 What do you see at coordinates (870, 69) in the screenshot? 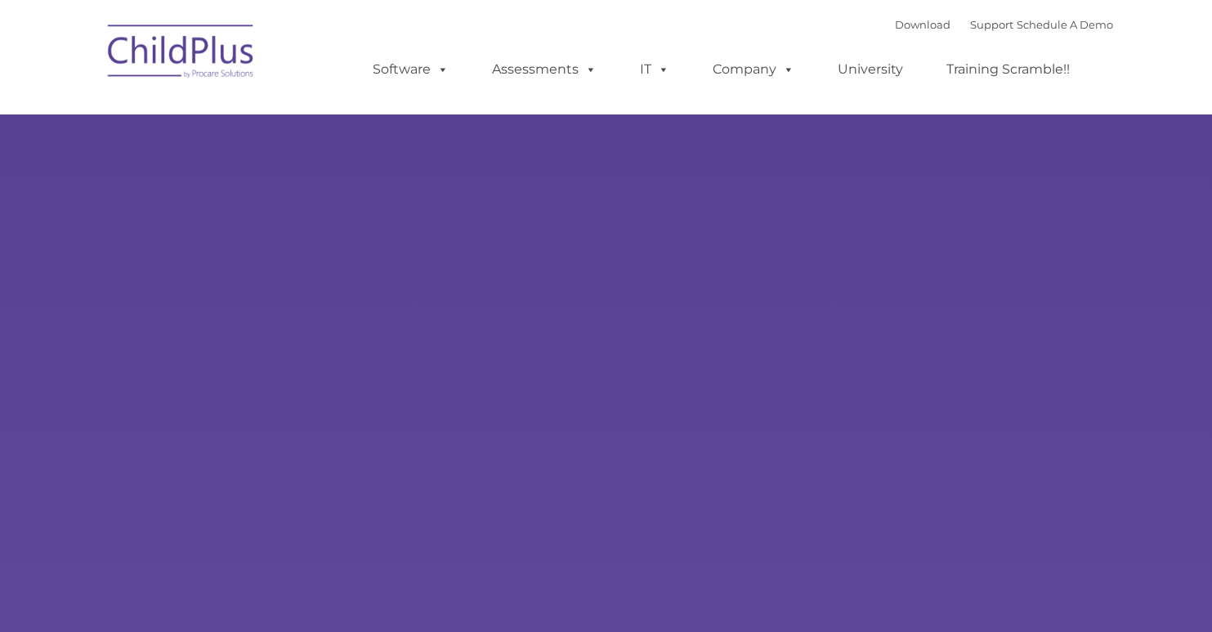
I see `a: University` at bounding box center [870, 69].